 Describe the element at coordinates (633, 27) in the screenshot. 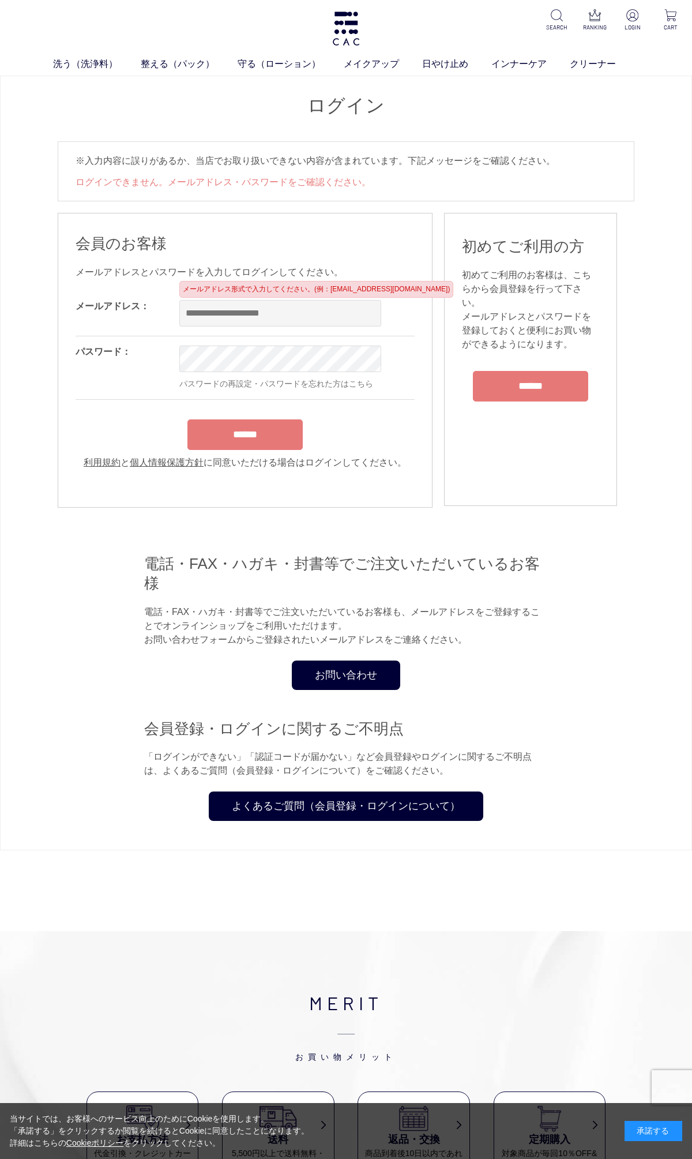

I see `p: LOGIN` at that location.